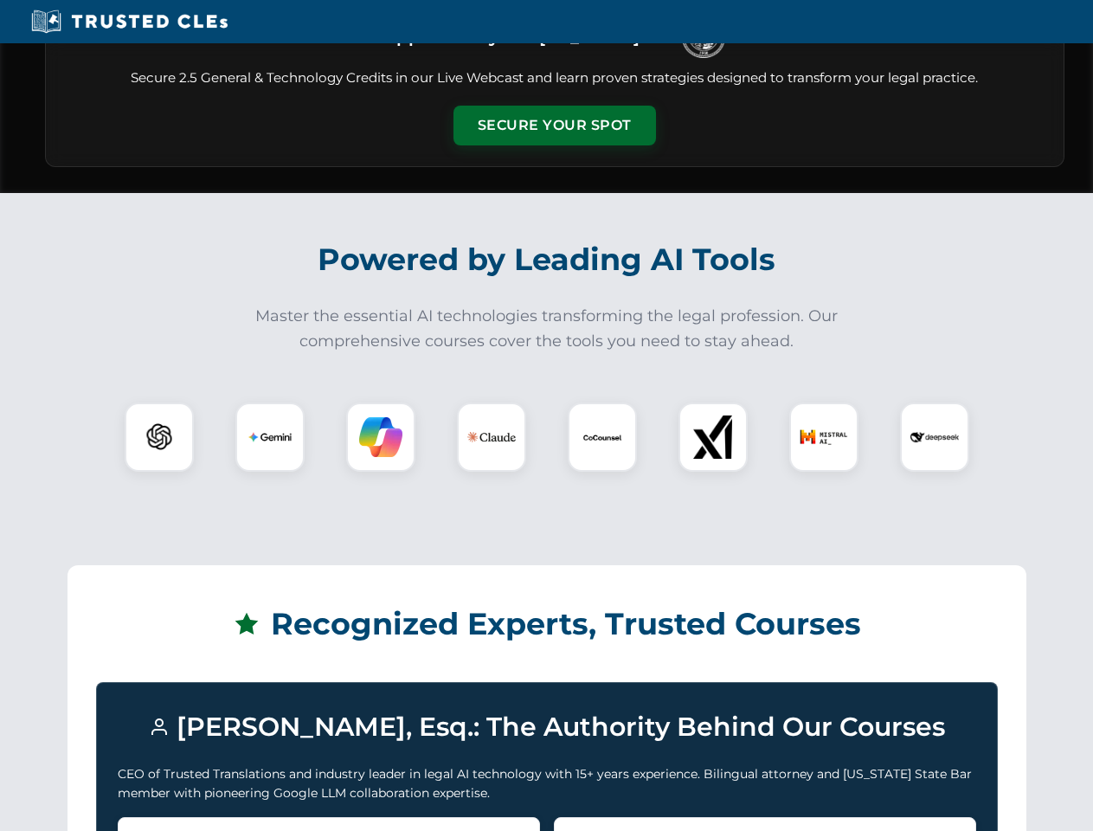 The height and width of the screenshot is (831, 1093). What do you see at coordinates (713, 437) in the screenshot?
I see `img: xAI Logo` at bounding box center [713, 437].